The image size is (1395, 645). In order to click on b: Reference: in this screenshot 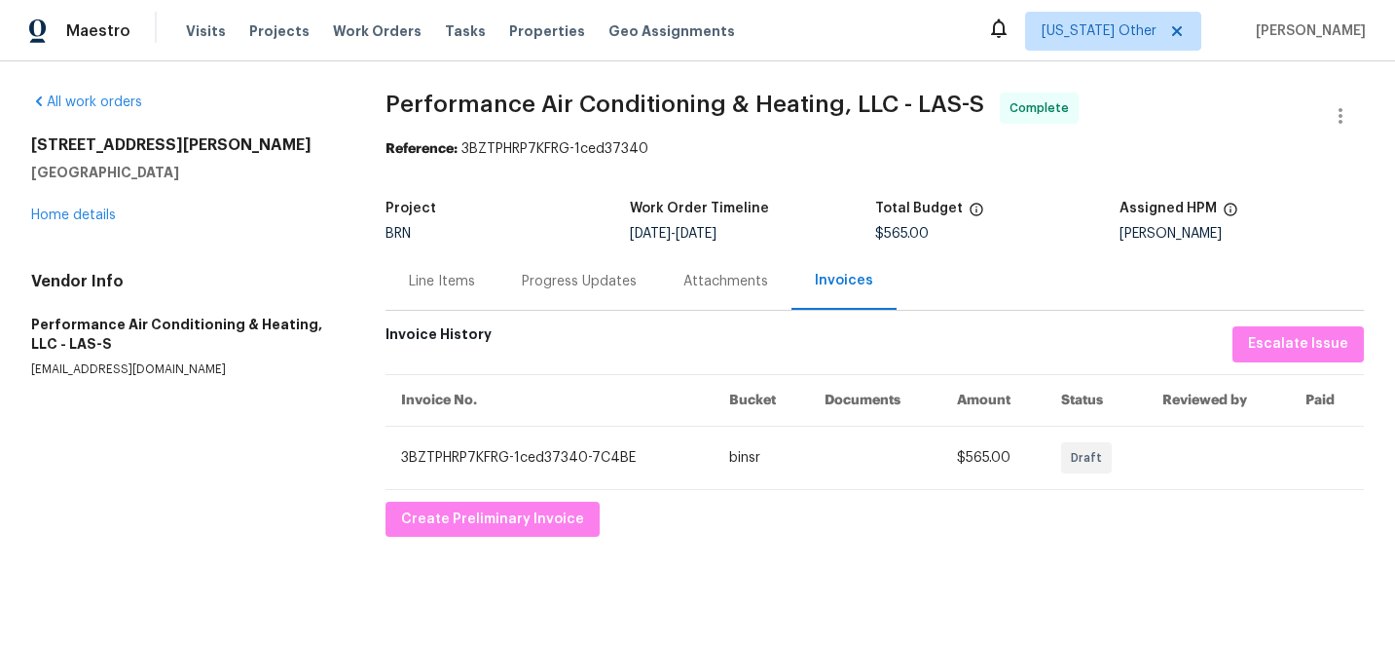, I will do `click(422, 149)`.